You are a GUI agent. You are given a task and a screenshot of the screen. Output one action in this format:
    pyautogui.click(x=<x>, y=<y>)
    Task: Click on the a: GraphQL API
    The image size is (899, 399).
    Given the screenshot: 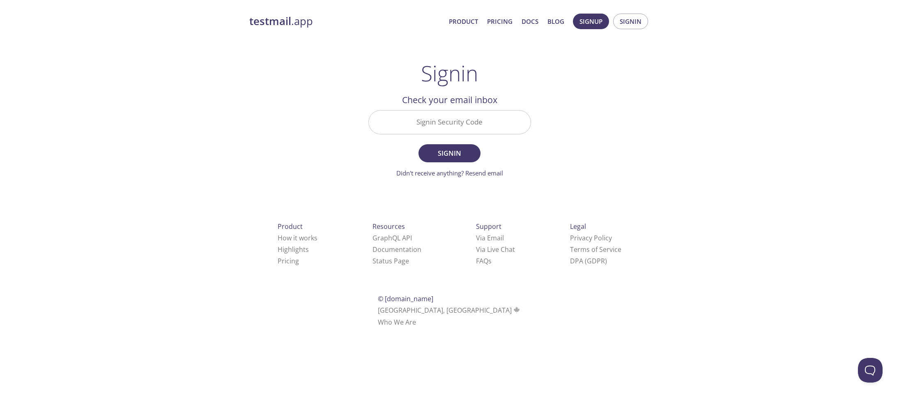 What is the action you would take?
    pyautogui.click(x=392, y=238)
    